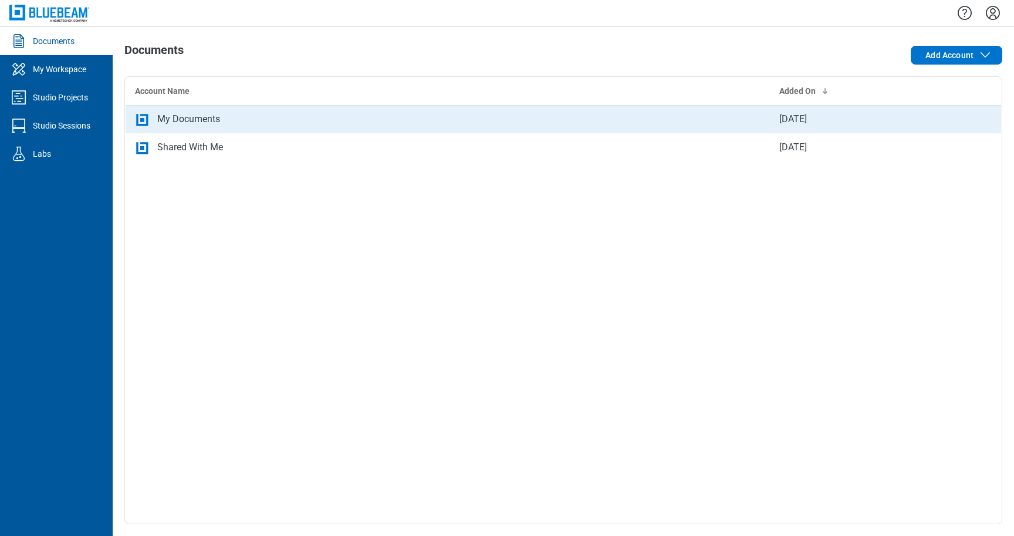  Describe the element at coordinates (19, 154) in the screenshot. I see `svg: Labs` at that location.